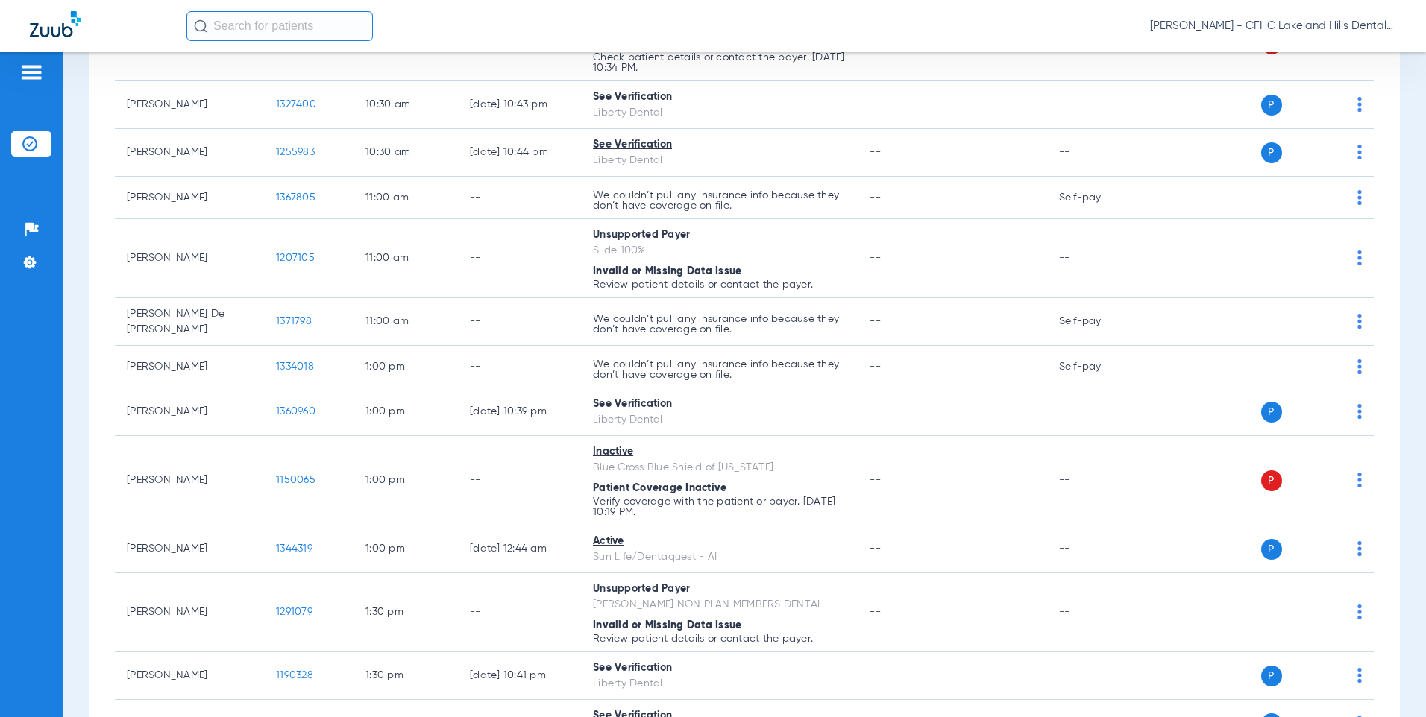 This screenshot has height=717, width=1426. What do you see at coordinates (295, 676) in the screenshot?
I see `span: 1190328` at bounding box center [295, 676].